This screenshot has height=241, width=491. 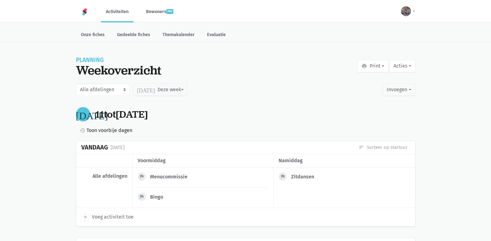 I want to click on div: Planning, so click(x=119, y=60).